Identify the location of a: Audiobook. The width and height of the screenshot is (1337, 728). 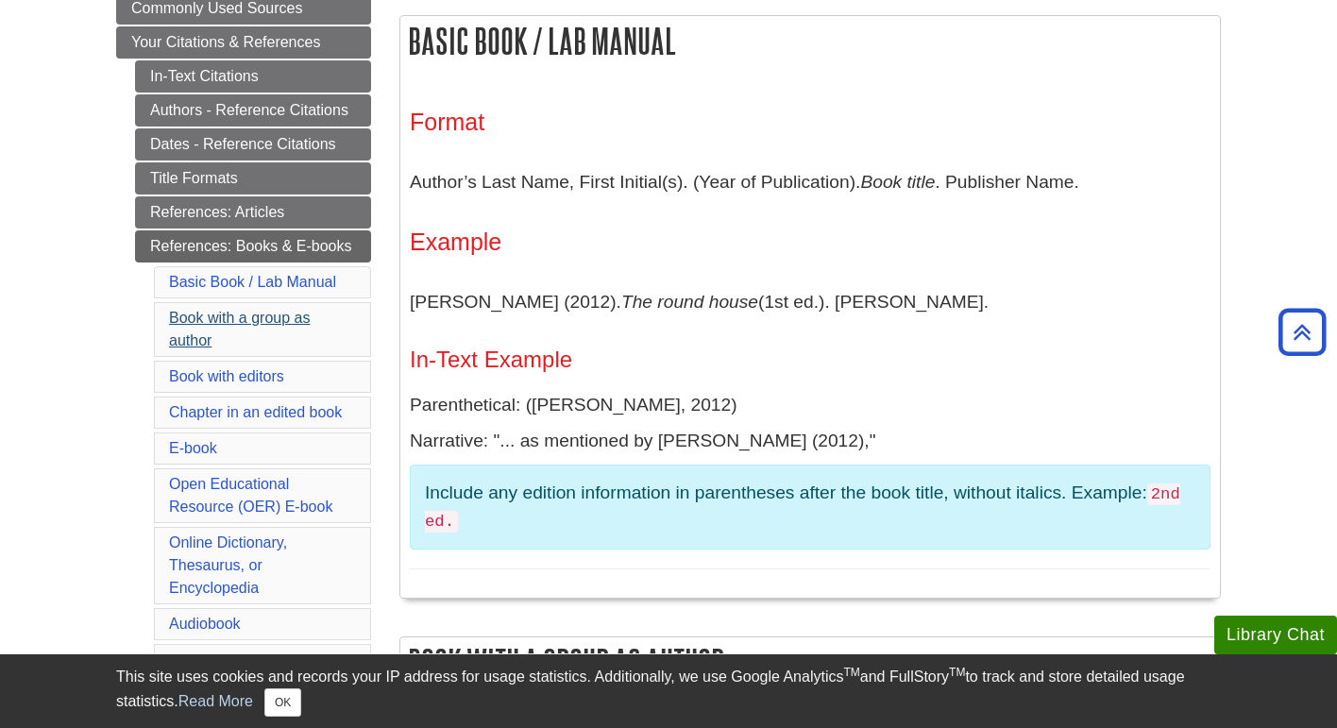
(205, 623).